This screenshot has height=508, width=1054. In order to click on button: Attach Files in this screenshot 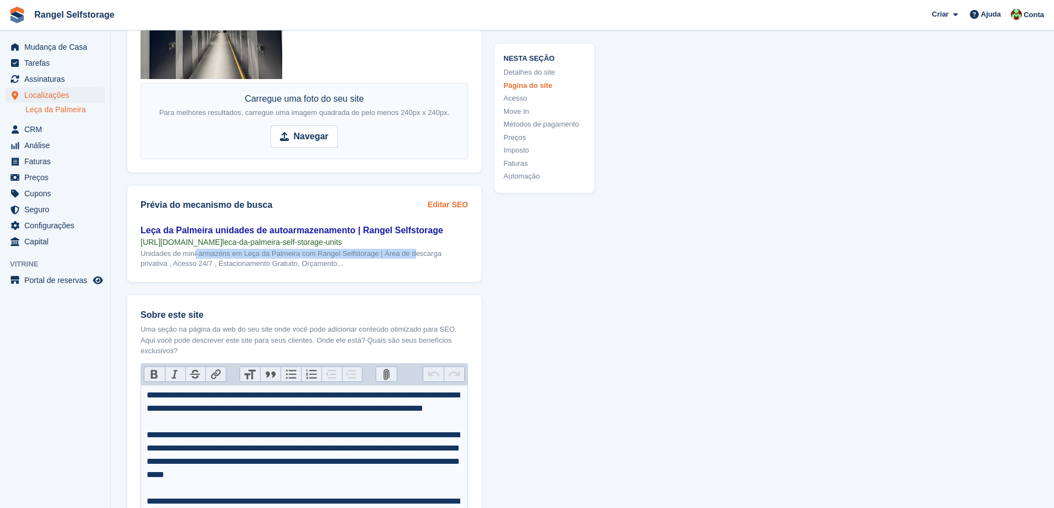, I will do `click(386, 374)`.